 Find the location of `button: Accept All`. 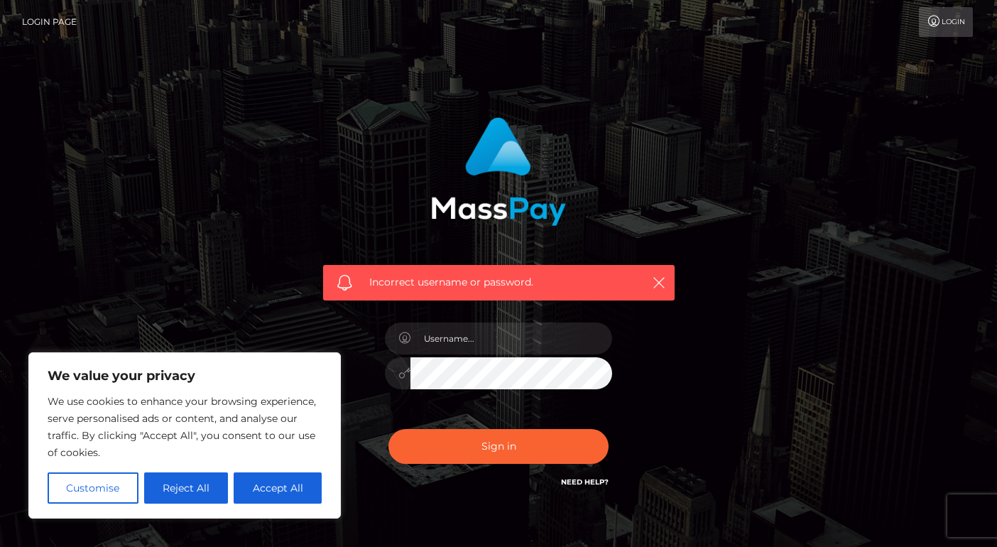

button: Accept All is located at coordinates (278, 488).